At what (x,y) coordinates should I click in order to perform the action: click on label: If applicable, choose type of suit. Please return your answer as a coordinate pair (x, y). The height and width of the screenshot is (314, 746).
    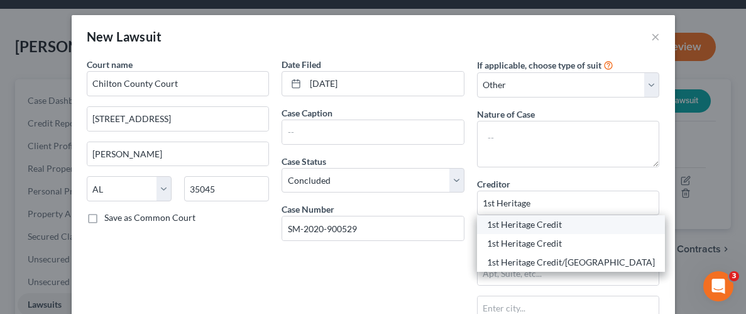
    Looking at the image, I should click on (539, 65).